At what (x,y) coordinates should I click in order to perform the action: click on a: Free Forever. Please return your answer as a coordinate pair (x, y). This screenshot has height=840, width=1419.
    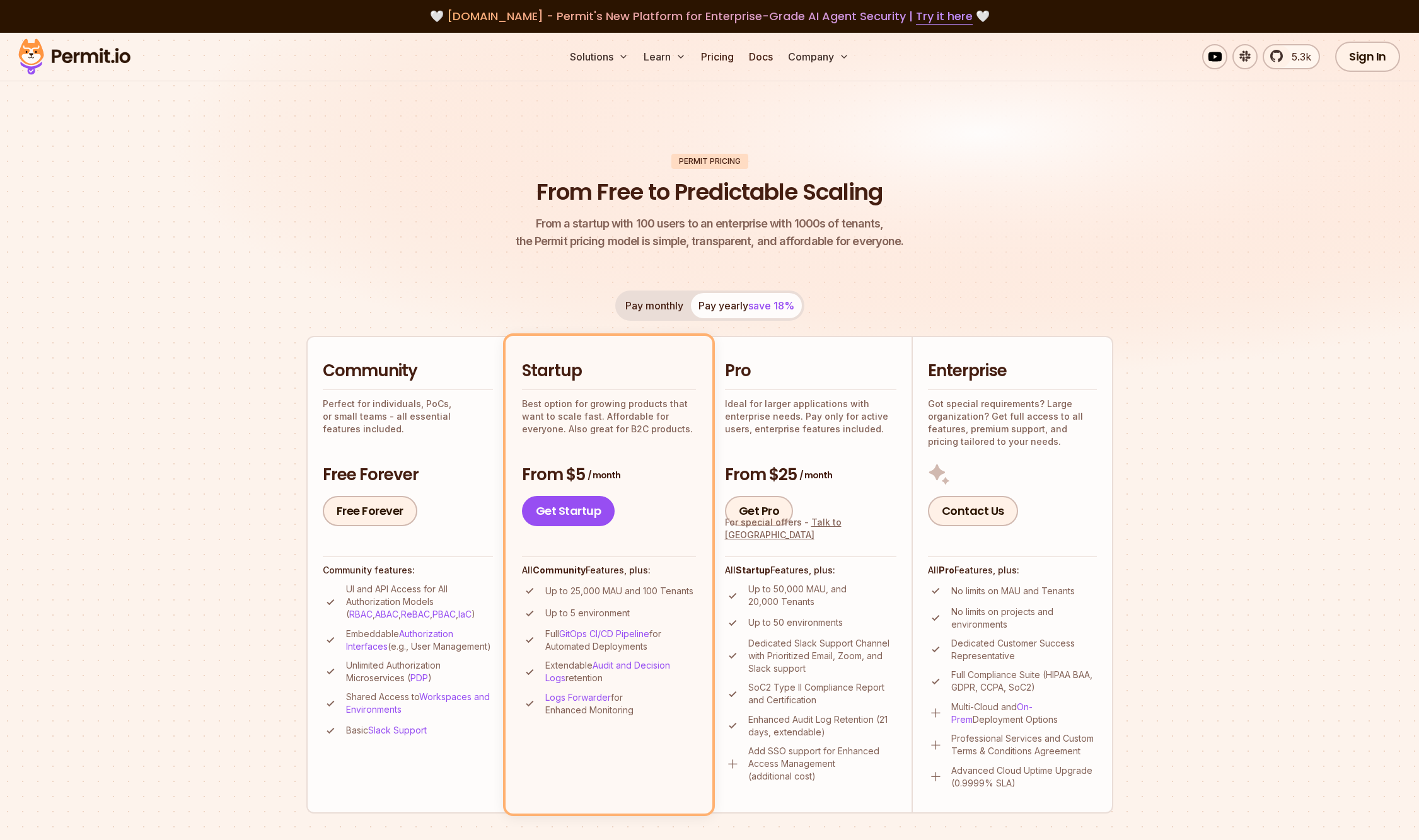
    Looking at the image, I should click on (370, 511).